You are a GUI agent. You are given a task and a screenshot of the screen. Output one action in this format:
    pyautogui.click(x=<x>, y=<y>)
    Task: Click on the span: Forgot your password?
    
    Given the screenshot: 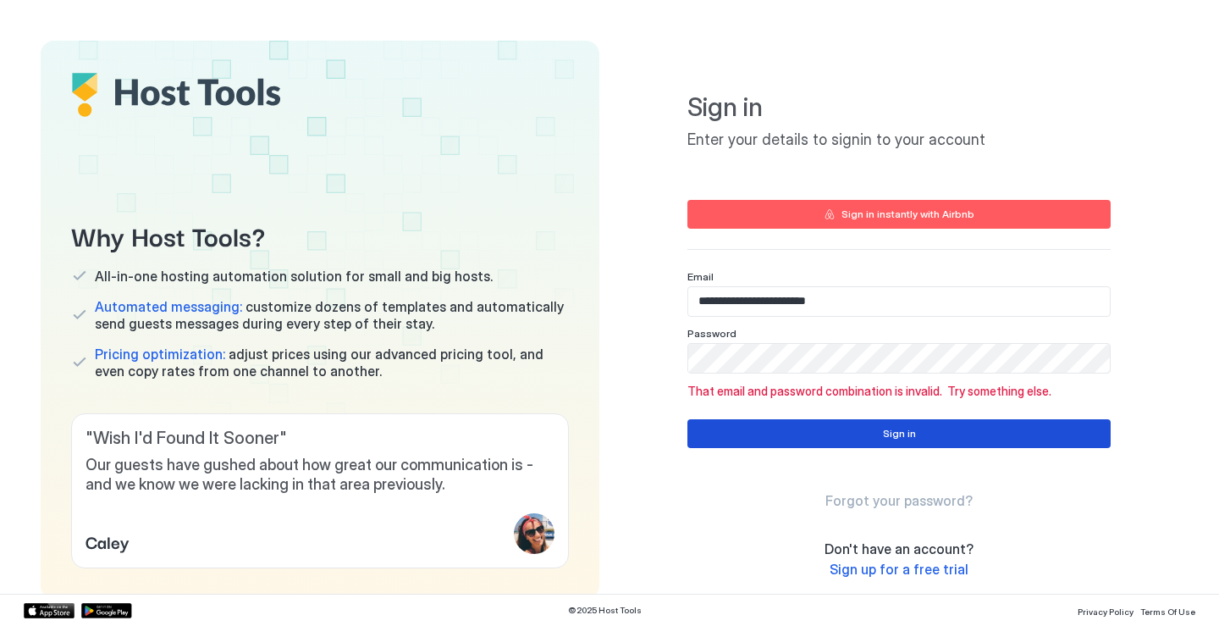 What is the action you would take?
    pyautogui.click(x=899, y=500)
    